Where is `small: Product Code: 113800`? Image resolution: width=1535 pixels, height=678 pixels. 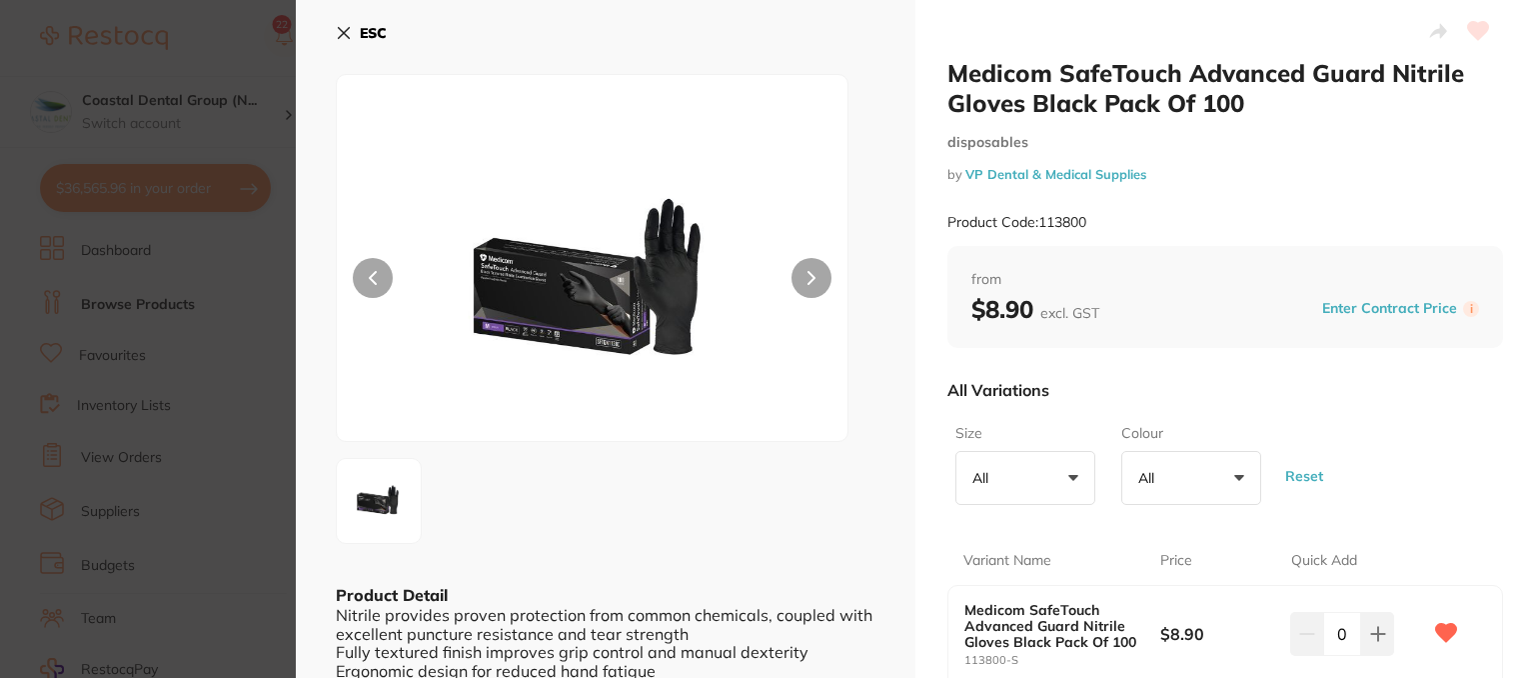 small: Product Code: 113800 is located at coordinates (1016, 222).